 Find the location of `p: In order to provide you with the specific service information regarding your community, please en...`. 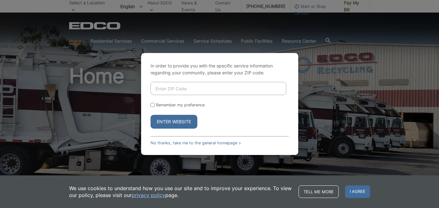

p: In order to provide you with the specific service information regarding your community, please en... is located at coordinates (220, 69).